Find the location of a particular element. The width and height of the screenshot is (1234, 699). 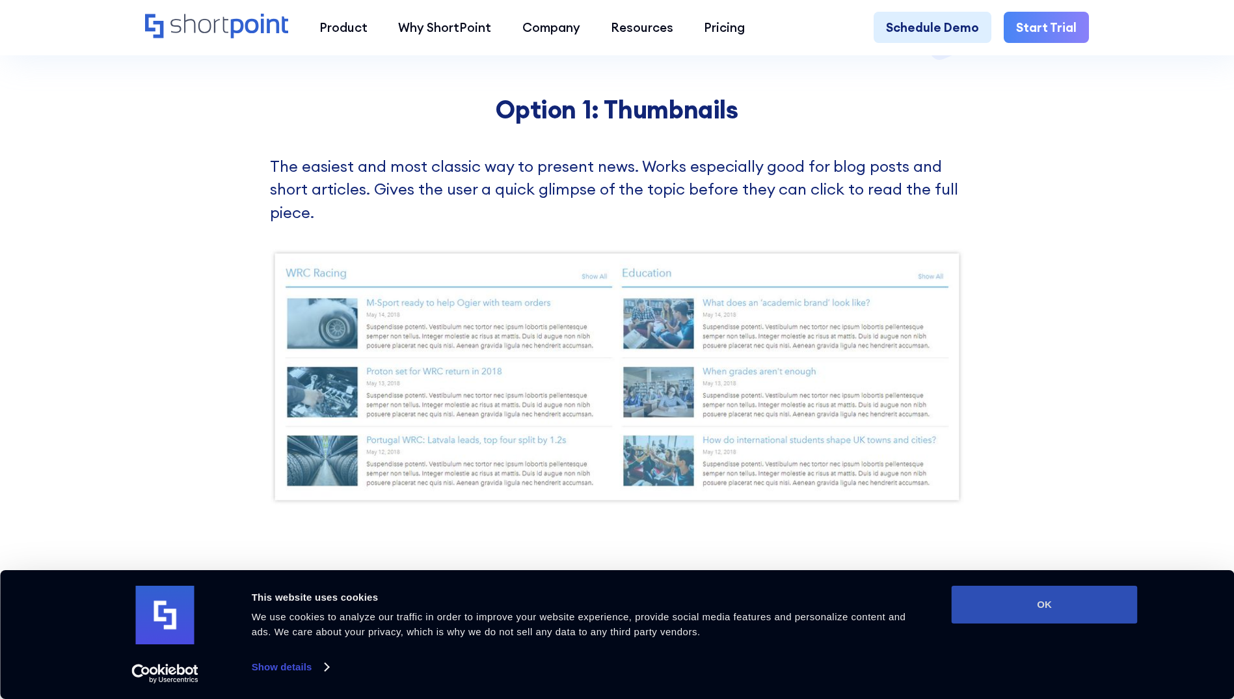

a: Pricing is located at coordinates (725, 27).